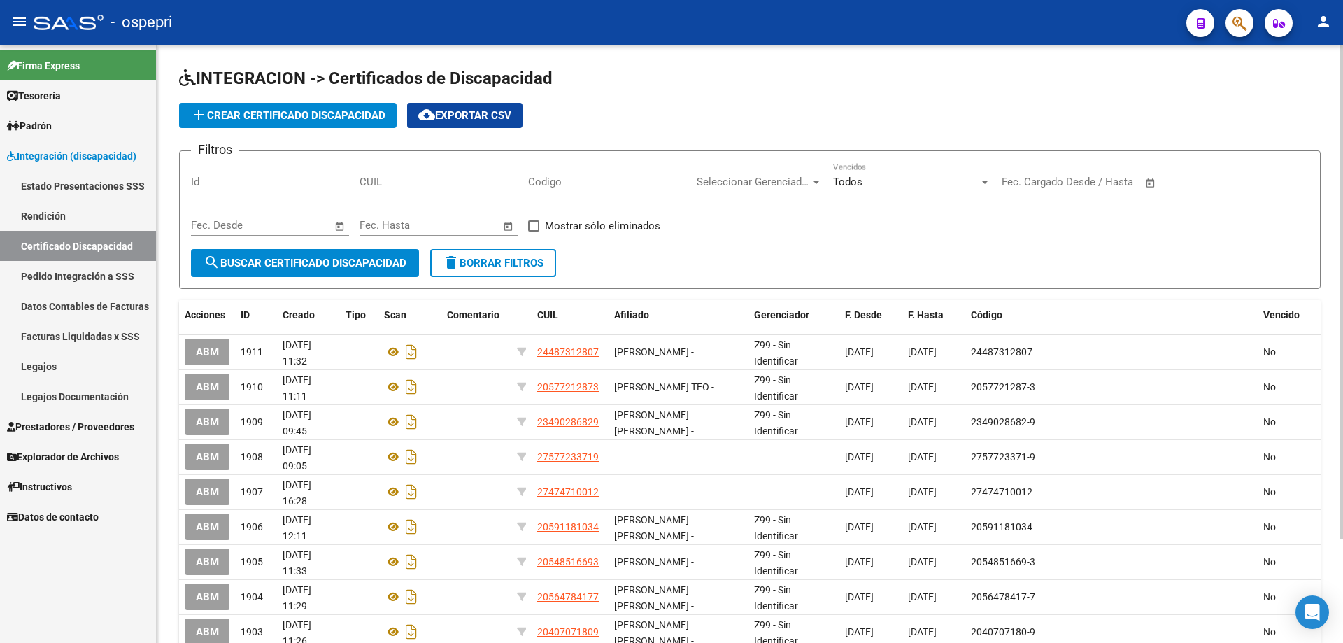 The width and height of the screenshot is (1343, 643). Describe the element at coordinates (207, 315) in the screenshot. I see `datatable-header-cell: Acciones` at that location.